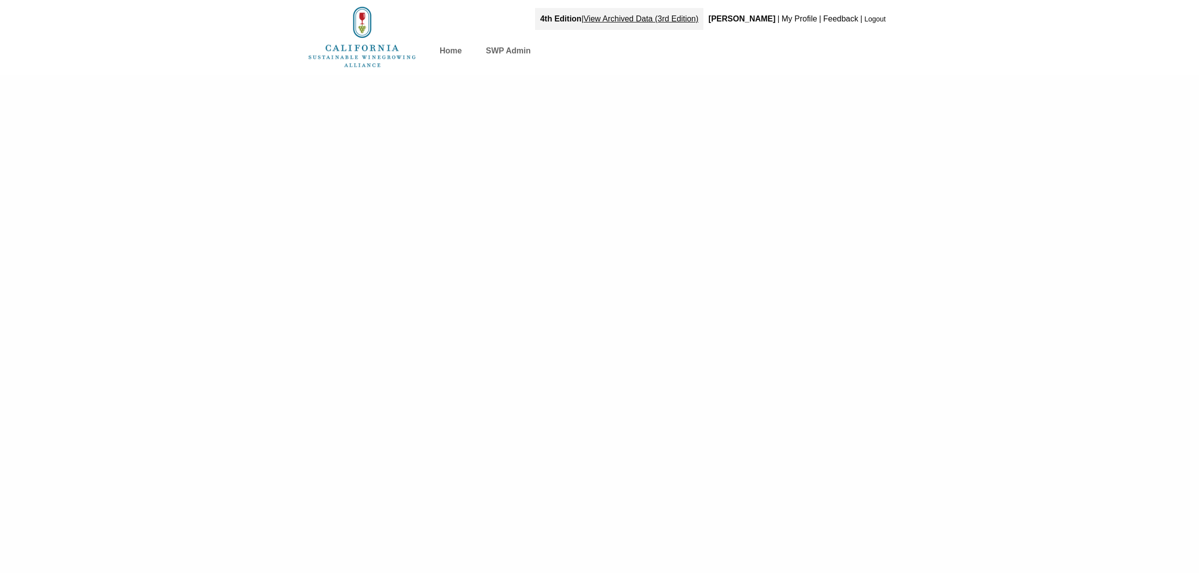 The image size is (1199, 573). Describe the element at coordinates (641, 18) in the screenshot. I see `a: View Archived Data (3rd Edition)` at that location.